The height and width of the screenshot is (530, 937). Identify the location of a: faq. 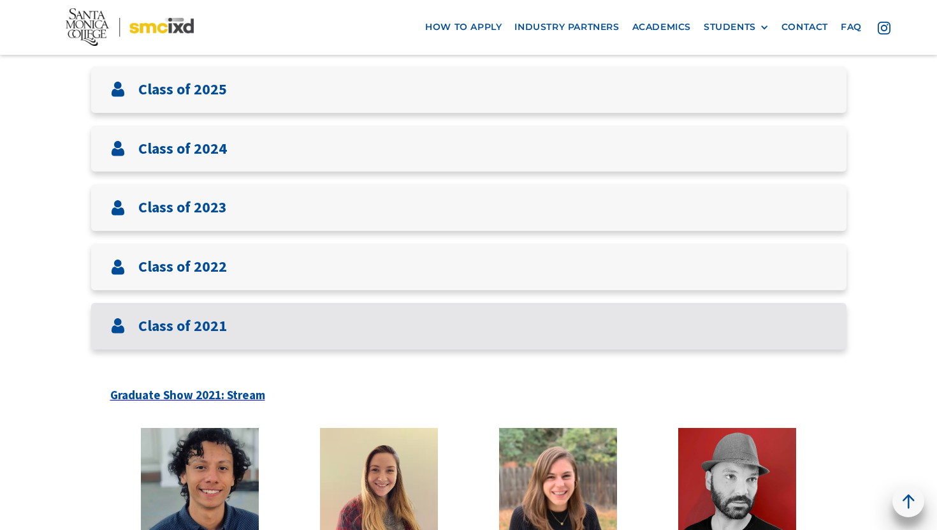
(851, 27).